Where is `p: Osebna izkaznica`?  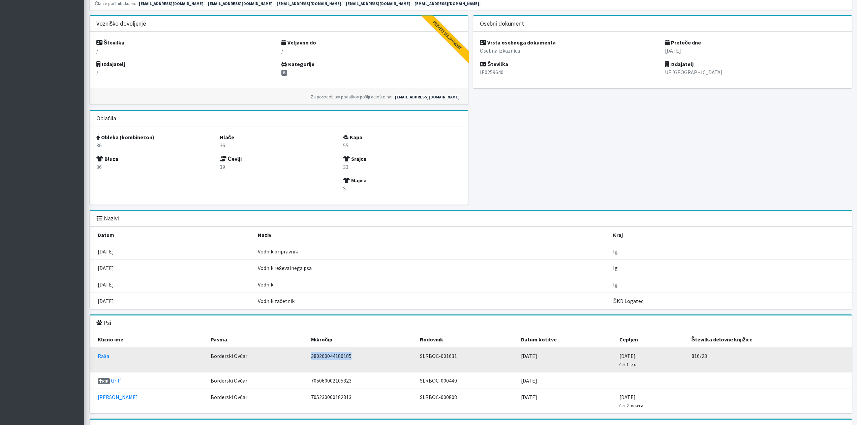
p: Osebna izkaznica is located at coordinates (570, 51).